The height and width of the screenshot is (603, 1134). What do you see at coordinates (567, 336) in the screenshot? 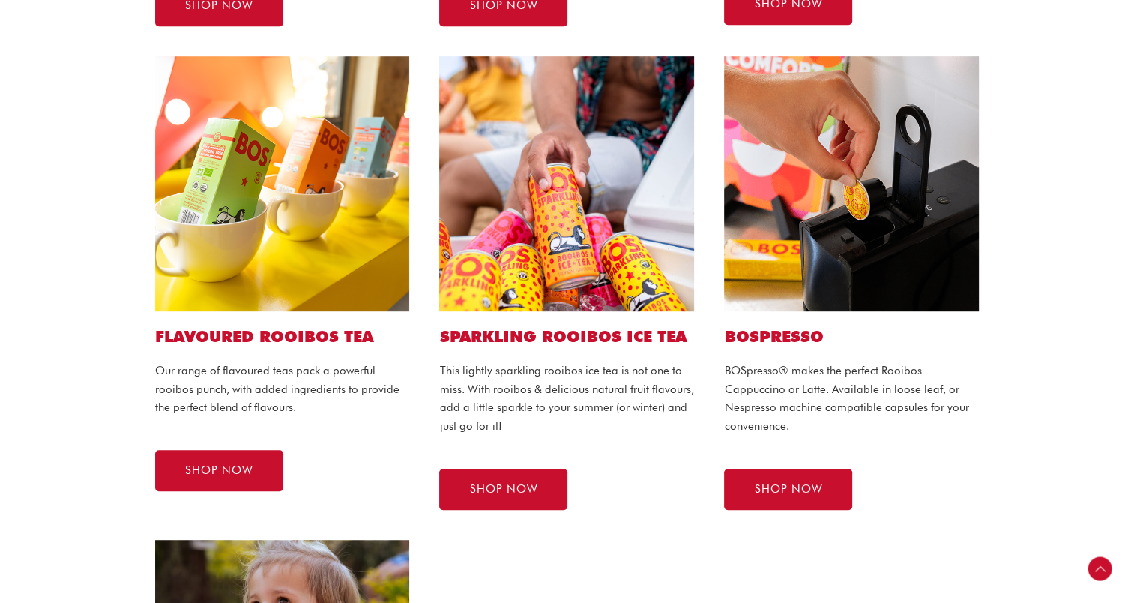
I see `h2: SPARKLING ROOIBOS ICE TEA` at bounding box center [567, 336].